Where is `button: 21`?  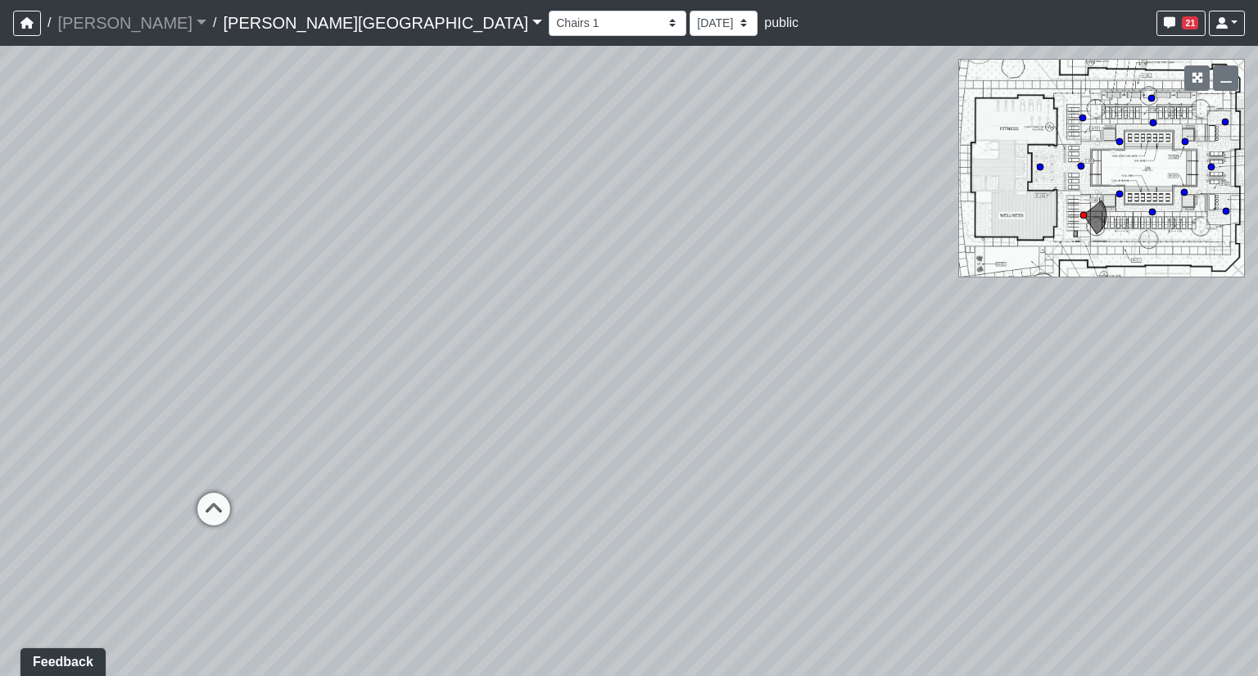 button: 21 is located at coordinates (1181, 23).